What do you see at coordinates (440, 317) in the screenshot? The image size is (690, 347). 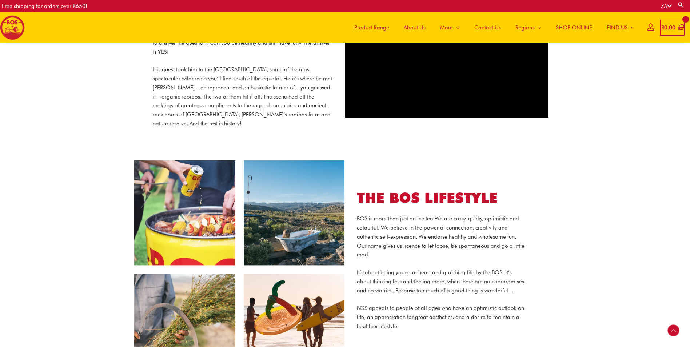 I see `p: BOS appeals to people of all ages who have an optimistic outlook on life, an appreciation for gre...` at bounding box center [440, 317].